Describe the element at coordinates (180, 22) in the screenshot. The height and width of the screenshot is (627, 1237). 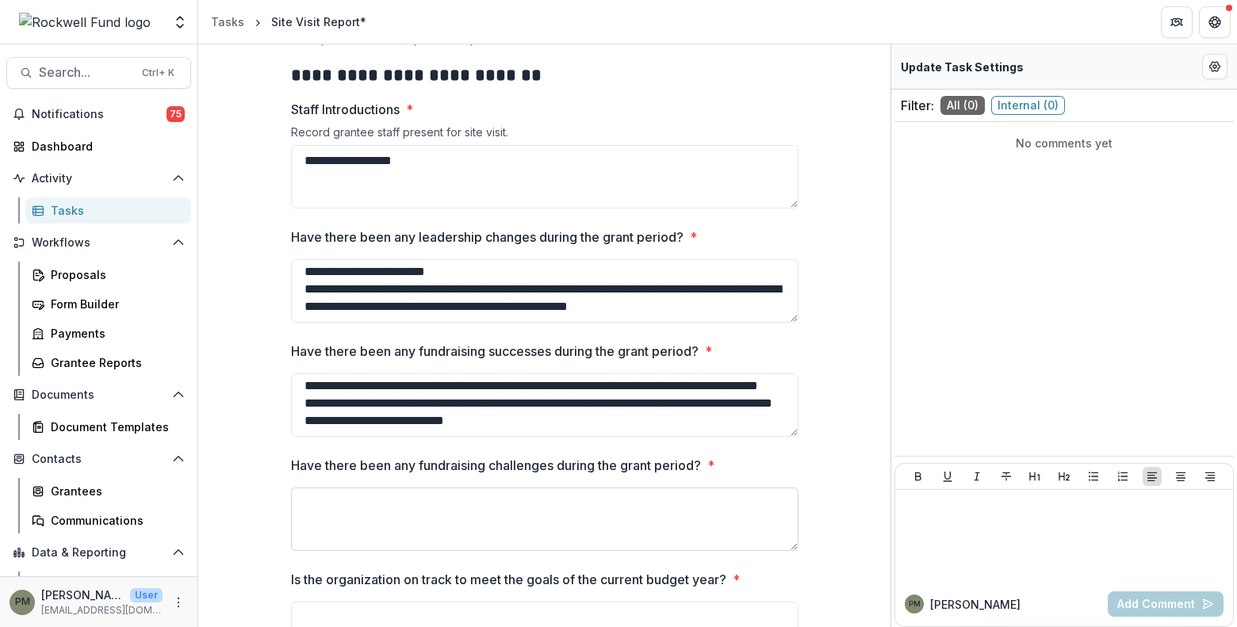
I see `button: Open entity switcher` at that location.